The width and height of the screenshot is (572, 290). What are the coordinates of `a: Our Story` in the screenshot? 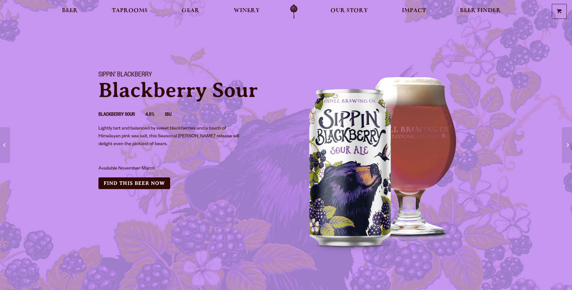 It's located at (349, 11).